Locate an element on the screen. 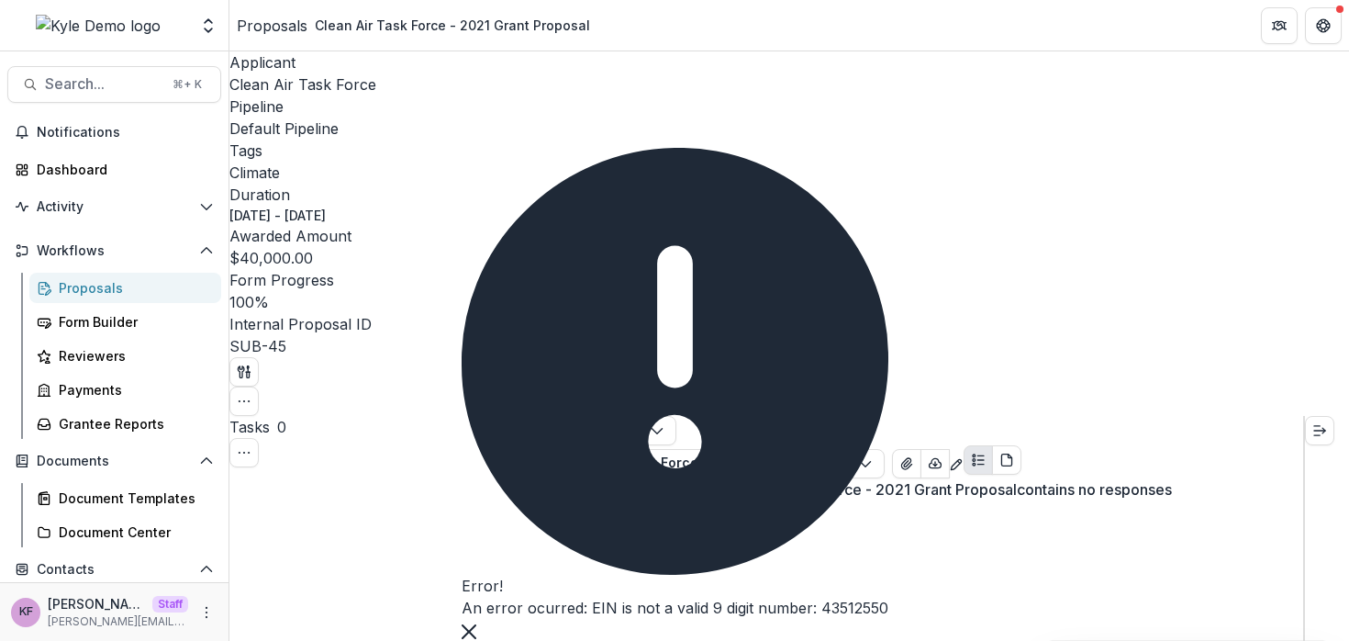  div: Kyle Ford is located at coordinates (26, 611).